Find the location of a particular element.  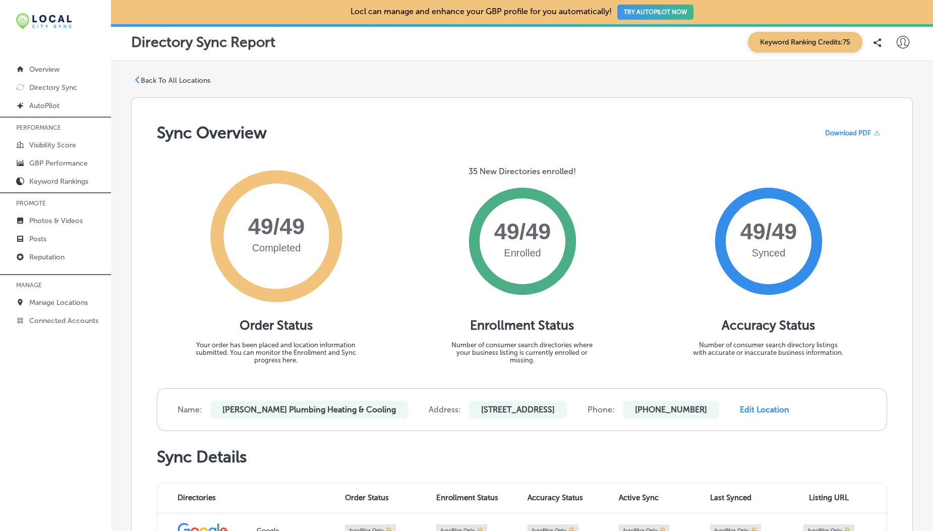

th: Active Sync is located at coordinates (658, 498).